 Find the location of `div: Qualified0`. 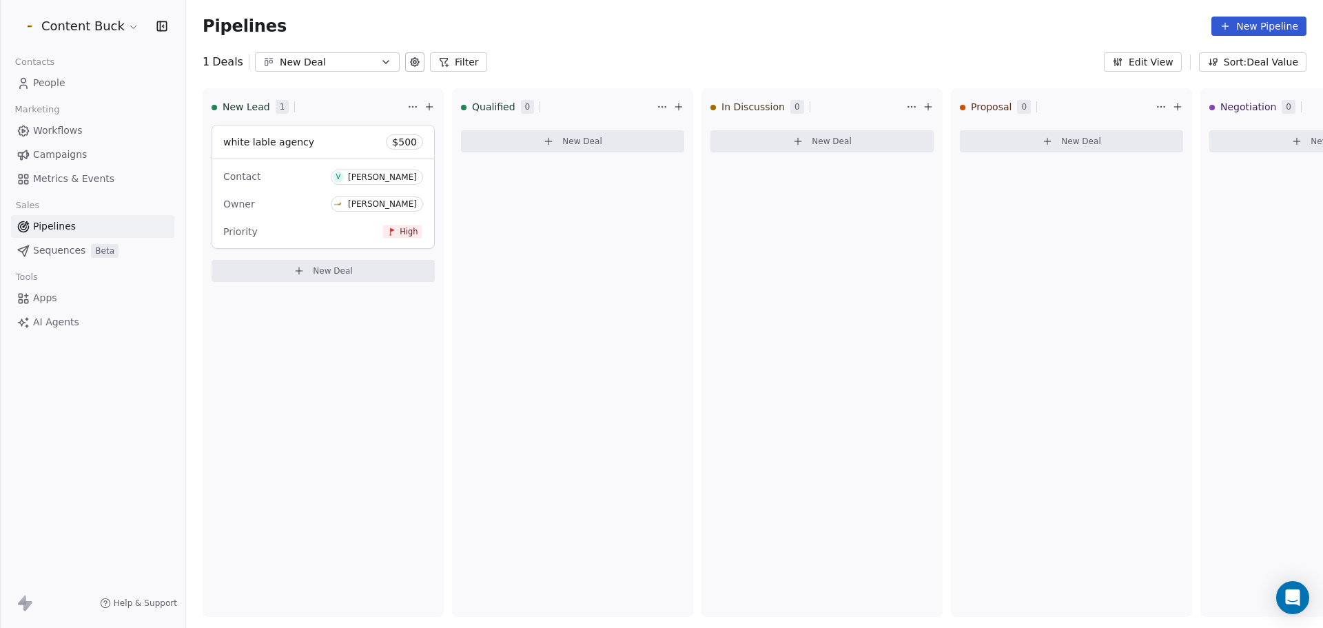

div: Qualified0 is located at coordinates (558, 107).